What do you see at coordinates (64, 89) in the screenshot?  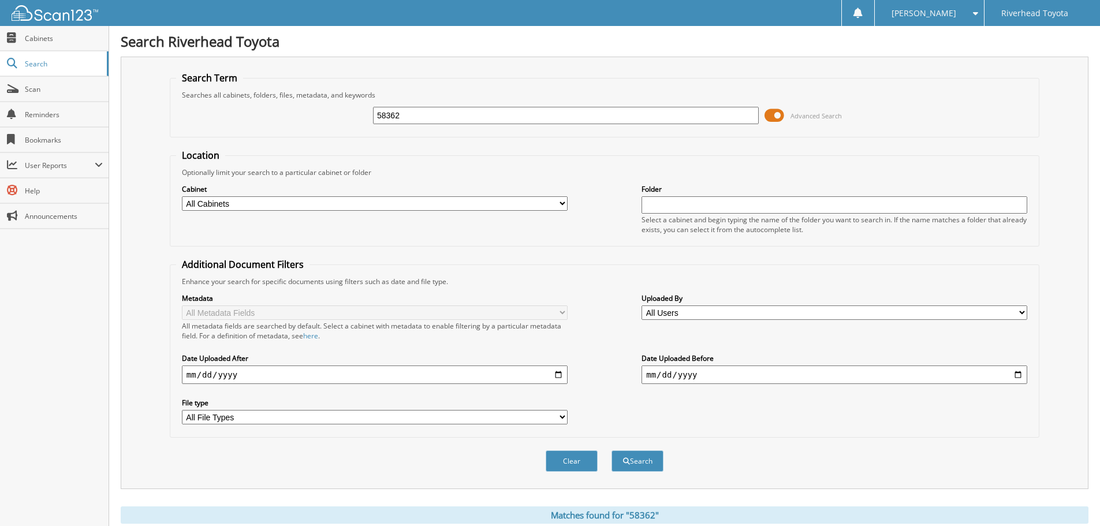 I see `span: Scan` at bounding box center [64, 89].